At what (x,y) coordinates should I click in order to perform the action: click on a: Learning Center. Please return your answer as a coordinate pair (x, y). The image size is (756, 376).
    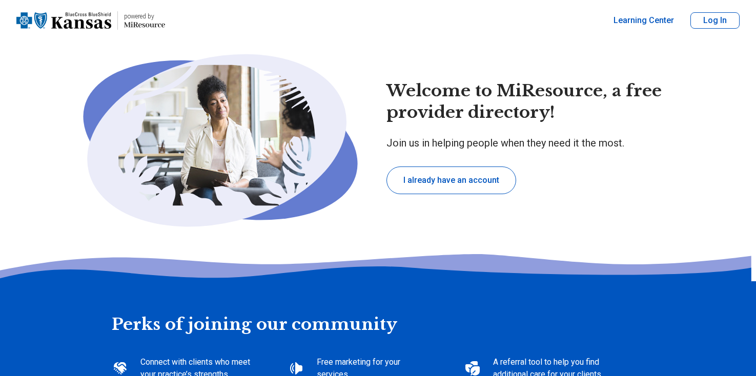
    Looking at the image, I should click on (644, 21).